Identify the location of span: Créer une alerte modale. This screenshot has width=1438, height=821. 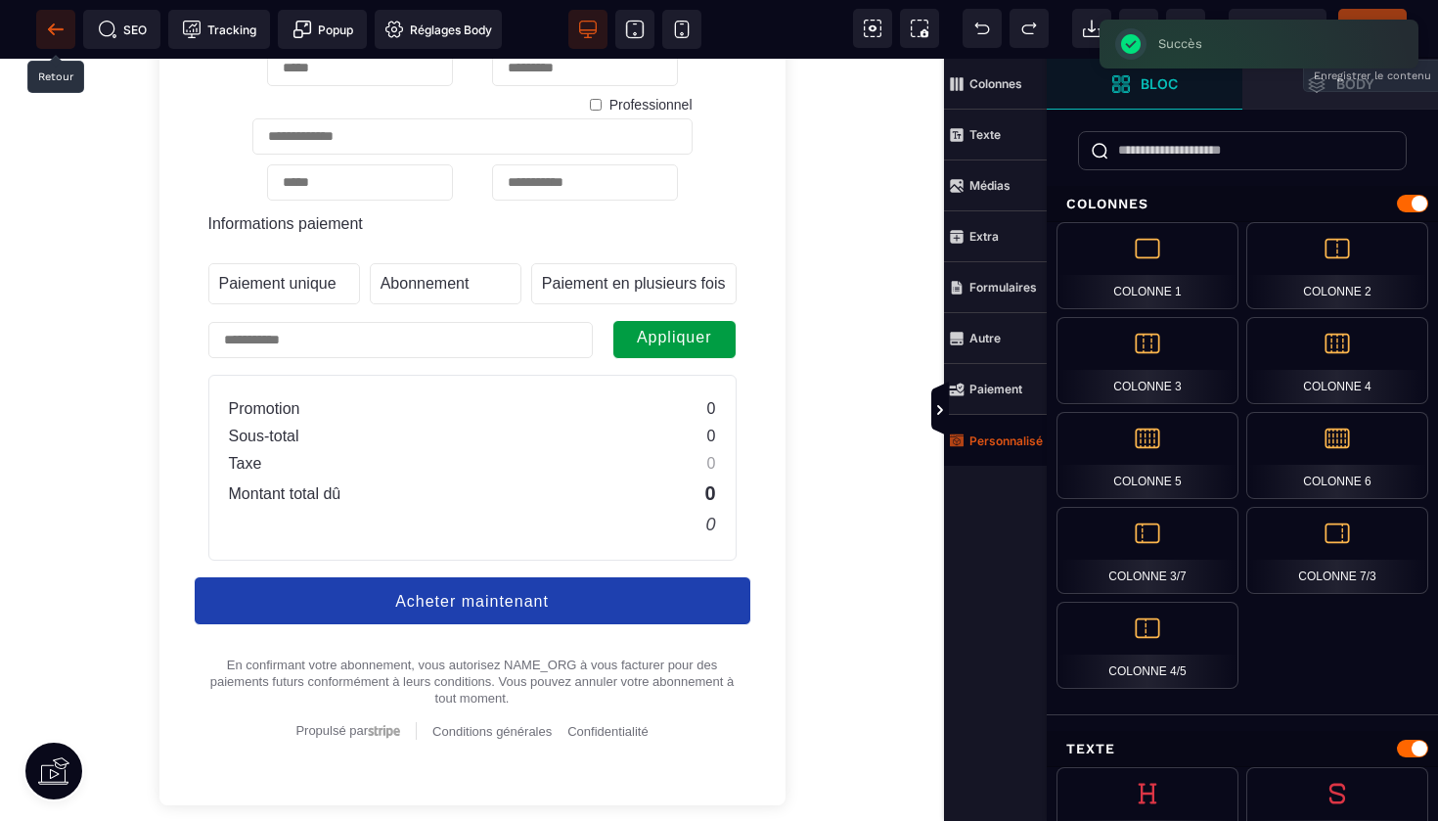
(322, 29).